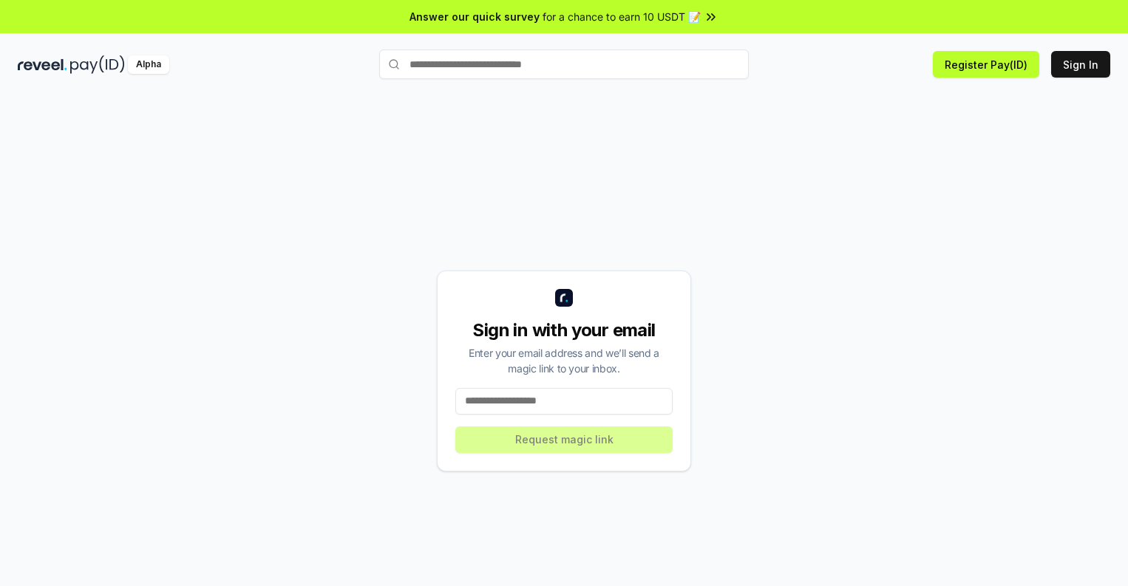  I want to click on div: Sign in with your email, so click(564, 331).